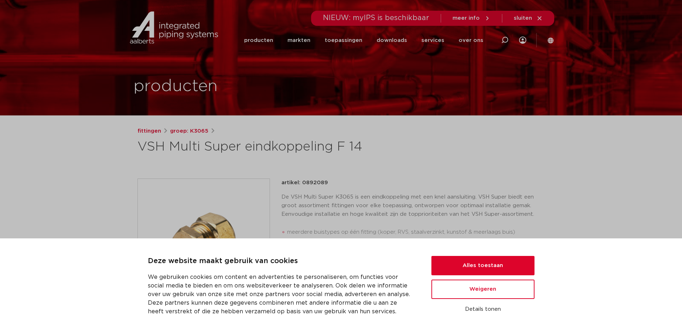 The image size is (682, 333). I want to click on span: NIEUW: myIPS is beschikbaar, so click(376, 18).